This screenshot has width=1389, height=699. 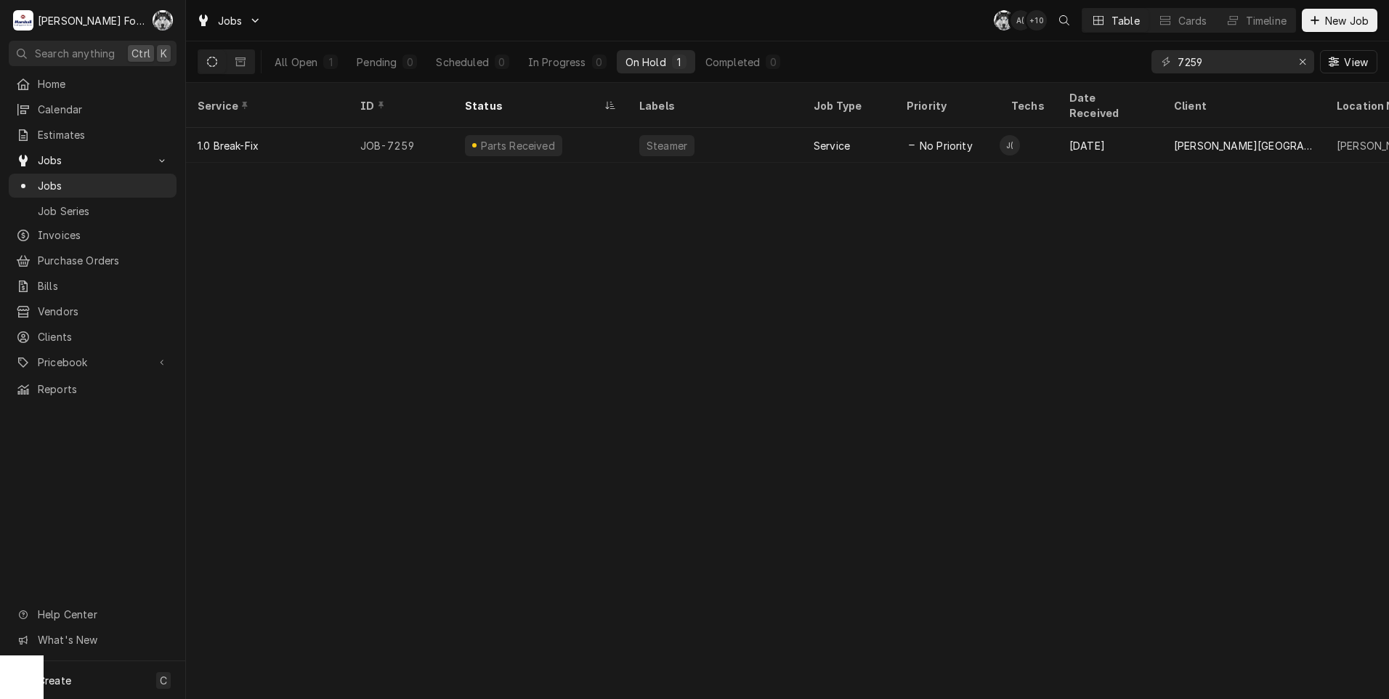 What do you see at coordinates (1340, 20) in the screenshot?
I see `button: New Job` at bounding box center [1340, 20].